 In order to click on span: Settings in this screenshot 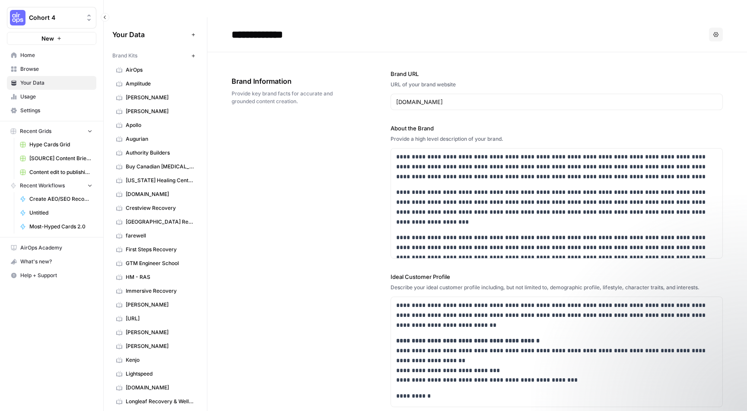, I will do `click(56, 111)`.